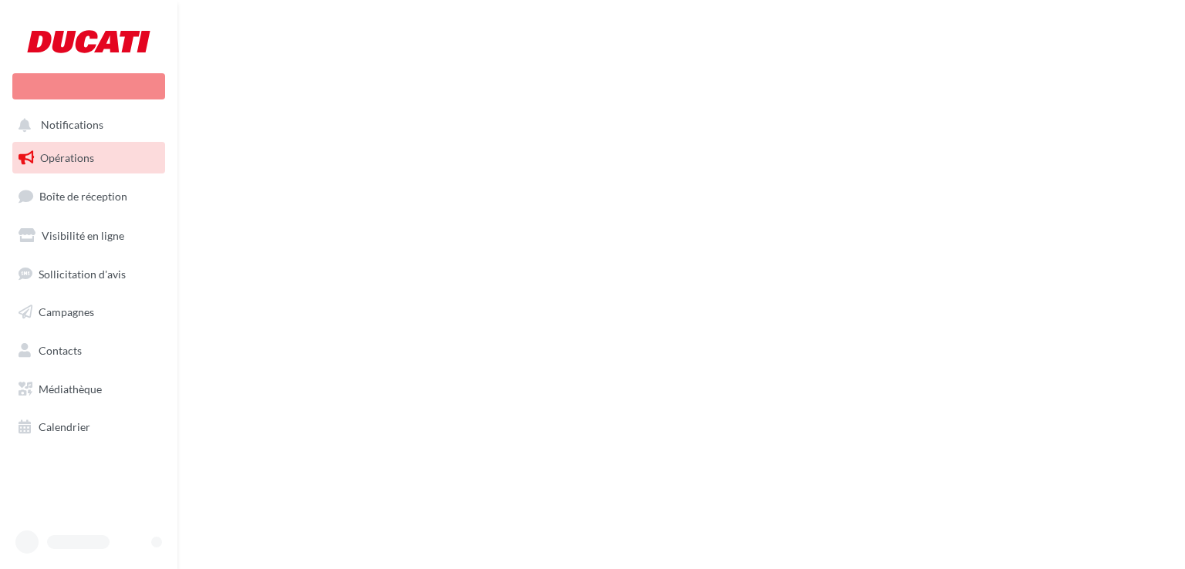 The image size is (1185, 569). I want to click on span: Visibilité en ligne, so click(83, 235).